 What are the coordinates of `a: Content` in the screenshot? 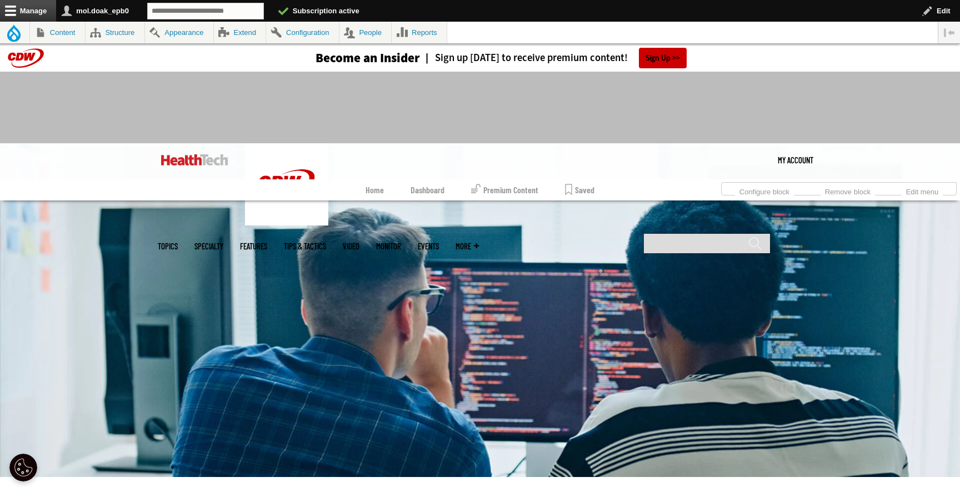 It's located at (57, 32).